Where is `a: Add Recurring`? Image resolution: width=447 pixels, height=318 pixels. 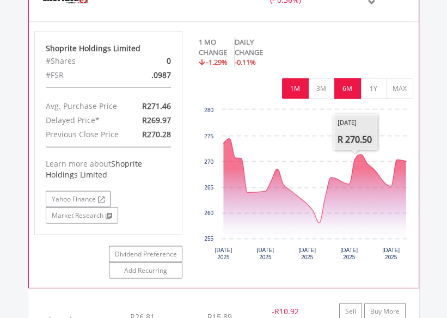
a: Add Recurring is located at coordinates (145, 270).